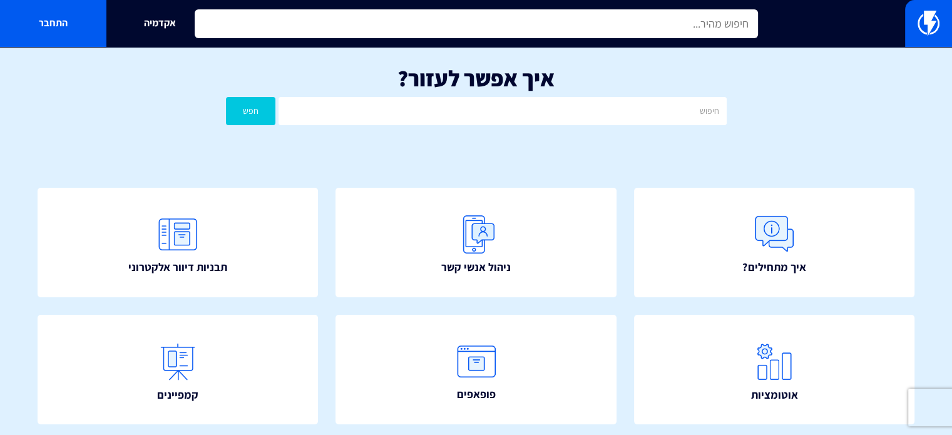  Describe the element at coordinates (476, 242) in the screenshot. I see `a: ניהול אנשי קשר` at that location.